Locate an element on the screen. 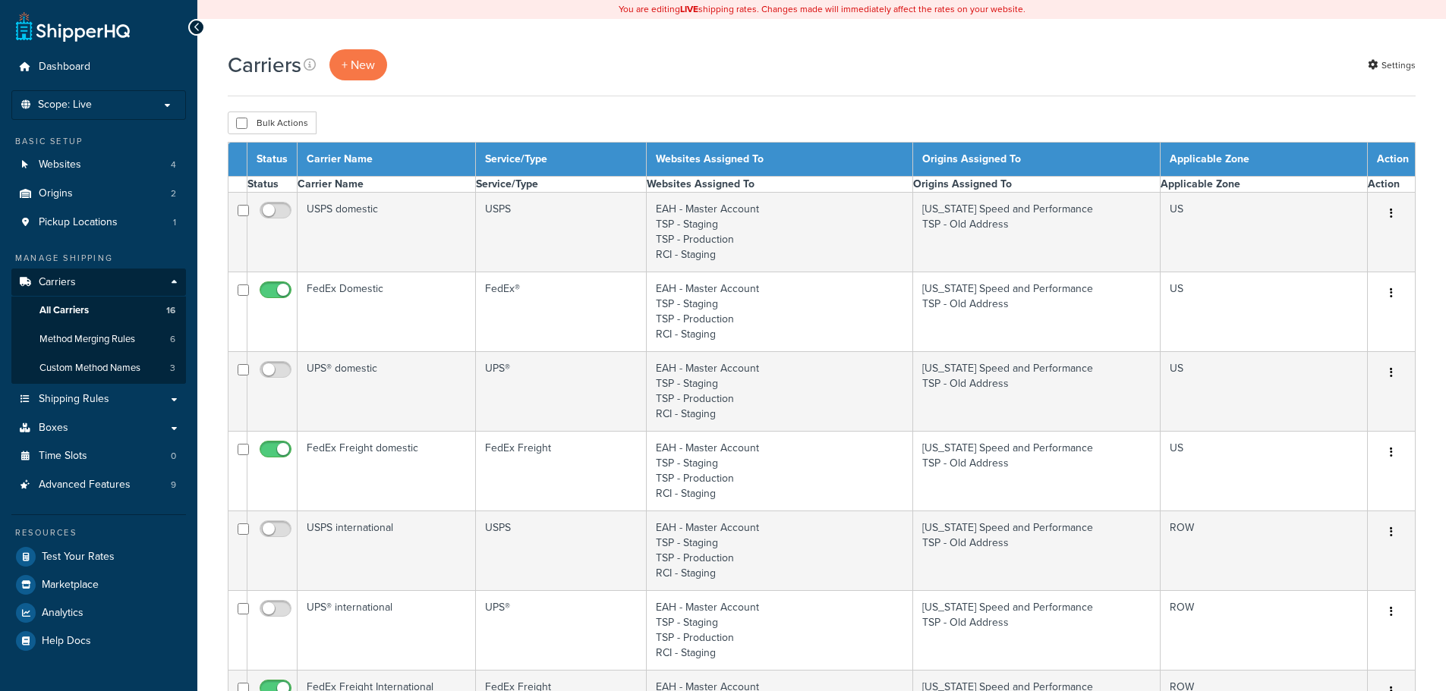 This screenshot has height=691, width=1446. span: Carriers is located at coordinates (57, 282).